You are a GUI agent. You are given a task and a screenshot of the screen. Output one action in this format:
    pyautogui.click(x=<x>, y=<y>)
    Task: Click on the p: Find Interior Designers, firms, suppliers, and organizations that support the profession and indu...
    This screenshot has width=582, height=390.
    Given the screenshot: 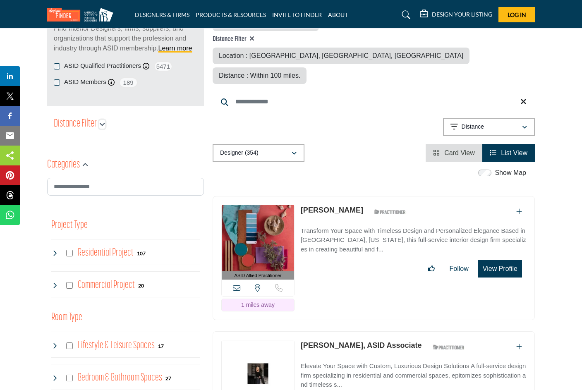 What is the action you would take?
    pyautogui.click(x=125, y=38)
    